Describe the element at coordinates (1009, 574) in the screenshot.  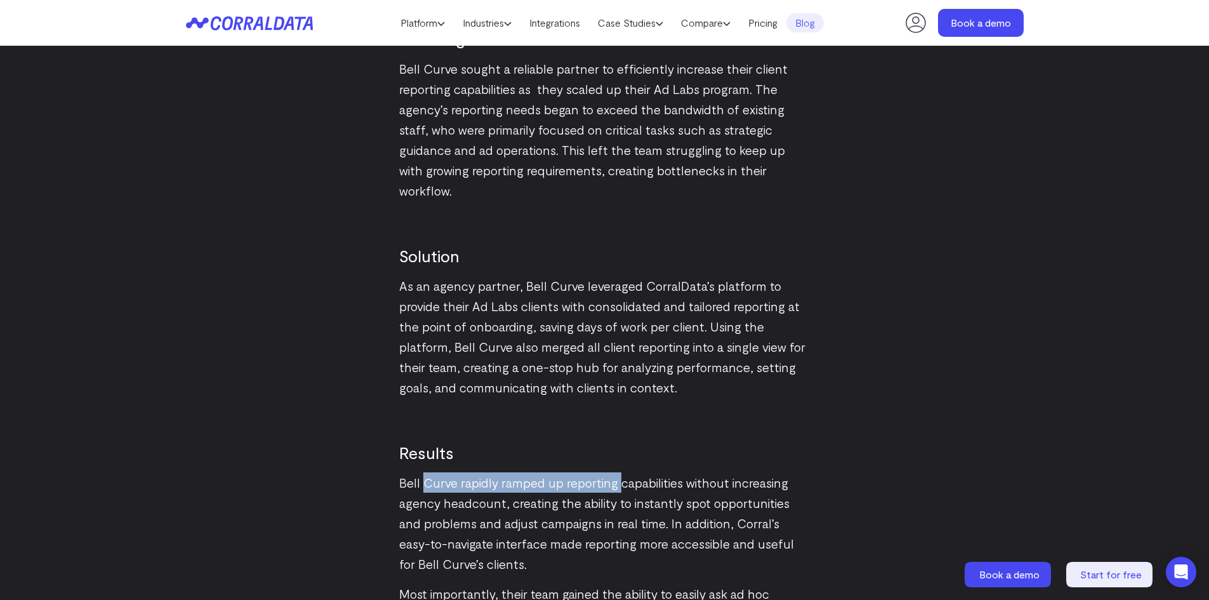
I see `span: Book a demo` at that location.